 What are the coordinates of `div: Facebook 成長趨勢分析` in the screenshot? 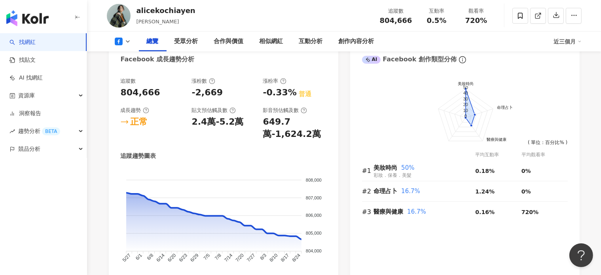 It's located at (157, 59).